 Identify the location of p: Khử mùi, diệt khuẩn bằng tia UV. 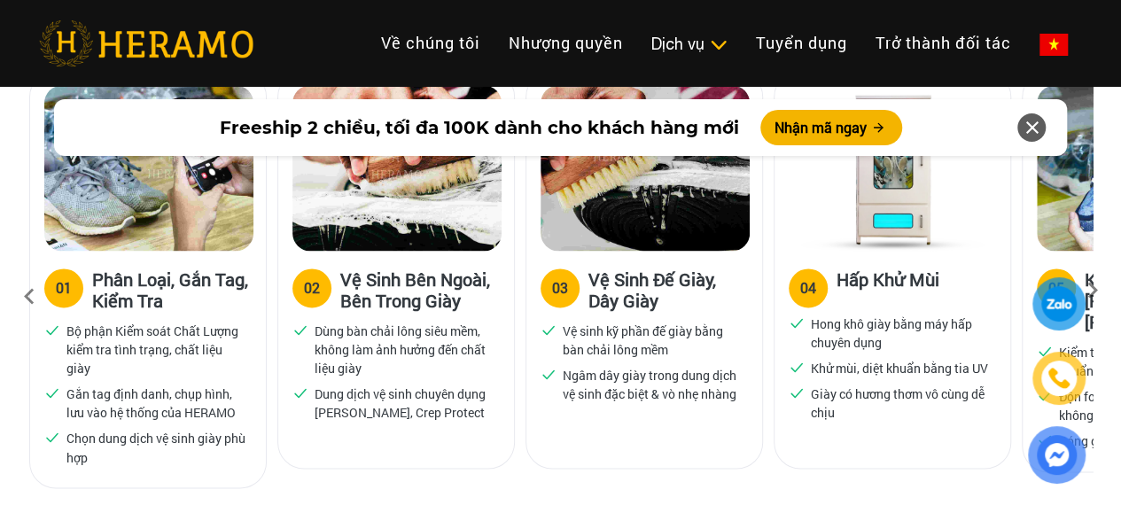
(900, 368).